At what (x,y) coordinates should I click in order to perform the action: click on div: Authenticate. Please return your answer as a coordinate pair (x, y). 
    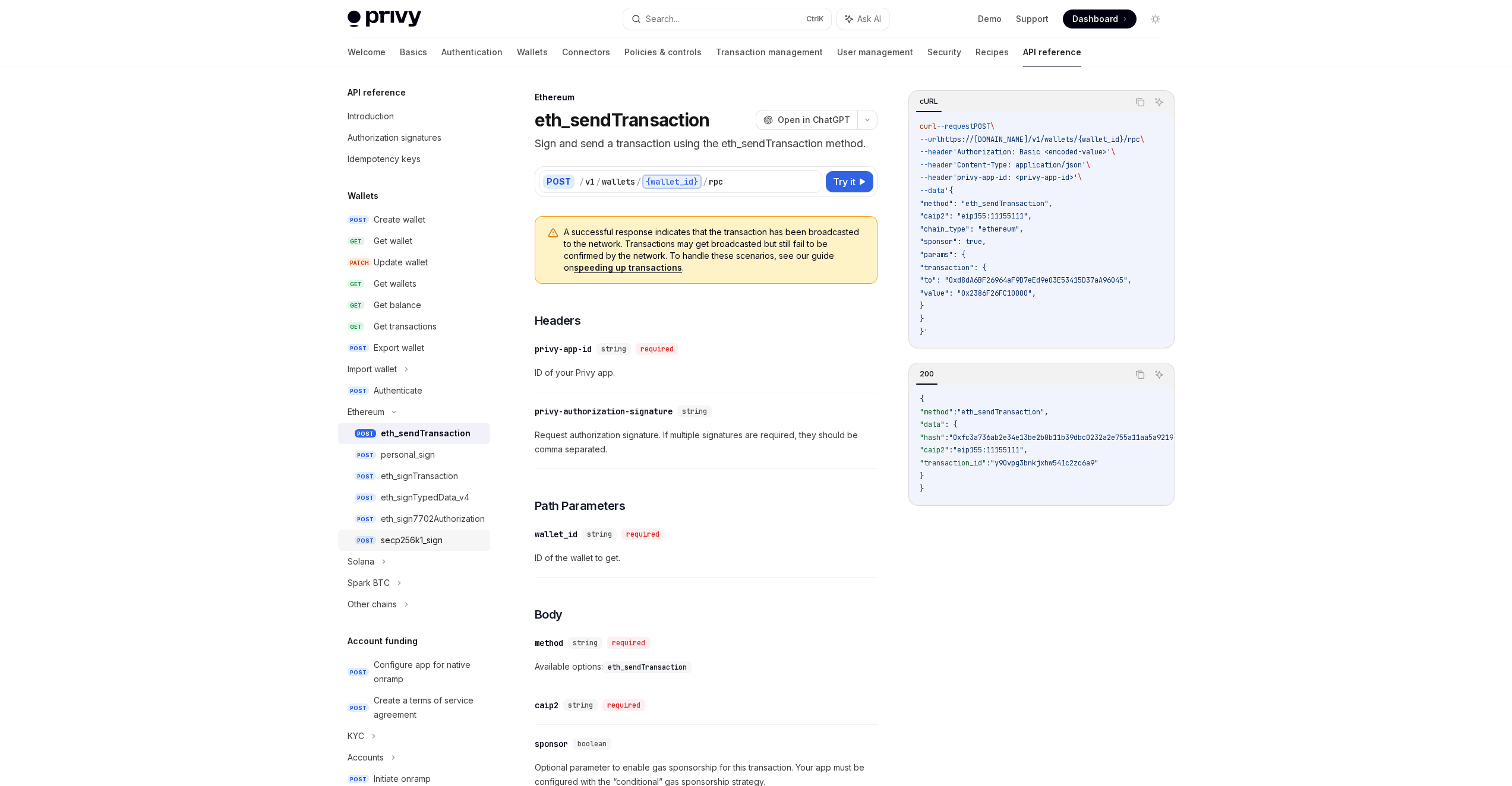
    Looking at the image, I should click on (398, 391).